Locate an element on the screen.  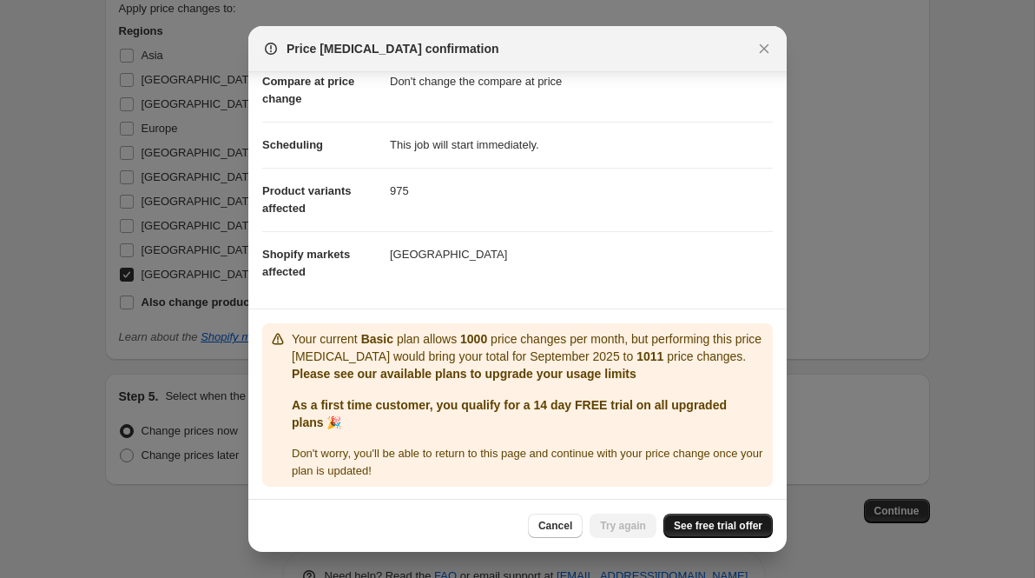
b: 1011 is located at coordinates (650, 356).